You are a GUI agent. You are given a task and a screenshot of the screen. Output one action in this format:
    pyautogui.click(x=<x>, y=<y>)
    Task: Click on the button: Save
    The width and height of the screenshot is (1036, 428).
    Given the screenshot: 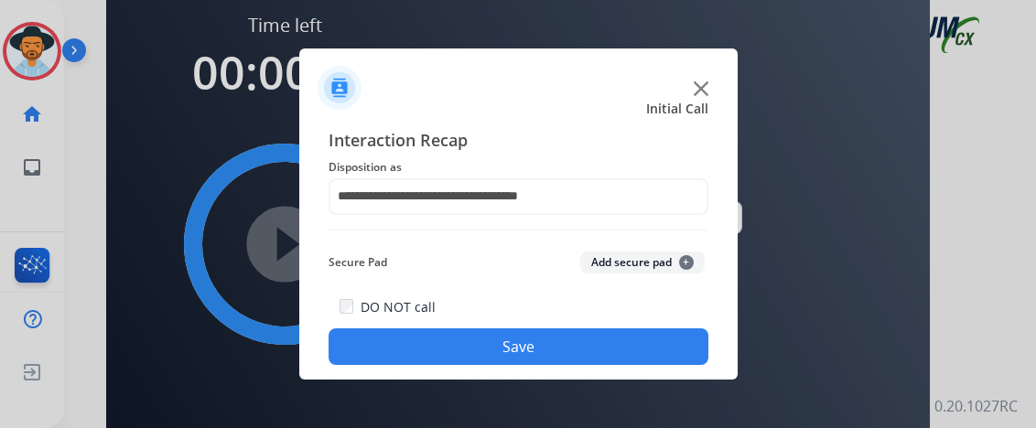 What is the action you would take?
    pyautogui.click(x=518, y=347)
    